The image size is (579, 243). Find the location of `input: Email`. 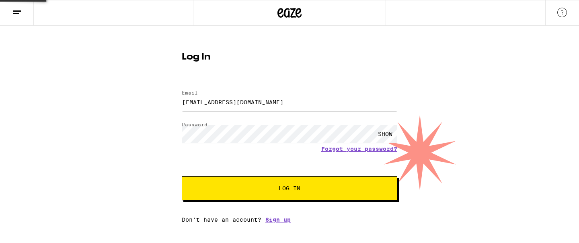

input: Email is located at coordinates (289, 102).